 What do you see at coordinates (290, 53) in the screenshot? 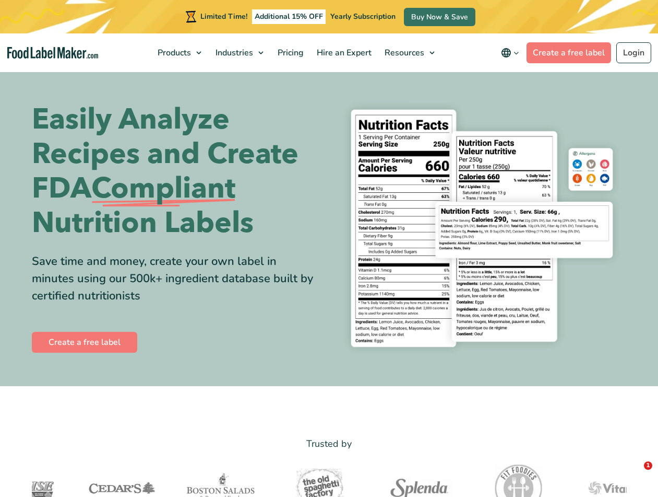
I see `span: Pricing` at bounding box center [290, 53].